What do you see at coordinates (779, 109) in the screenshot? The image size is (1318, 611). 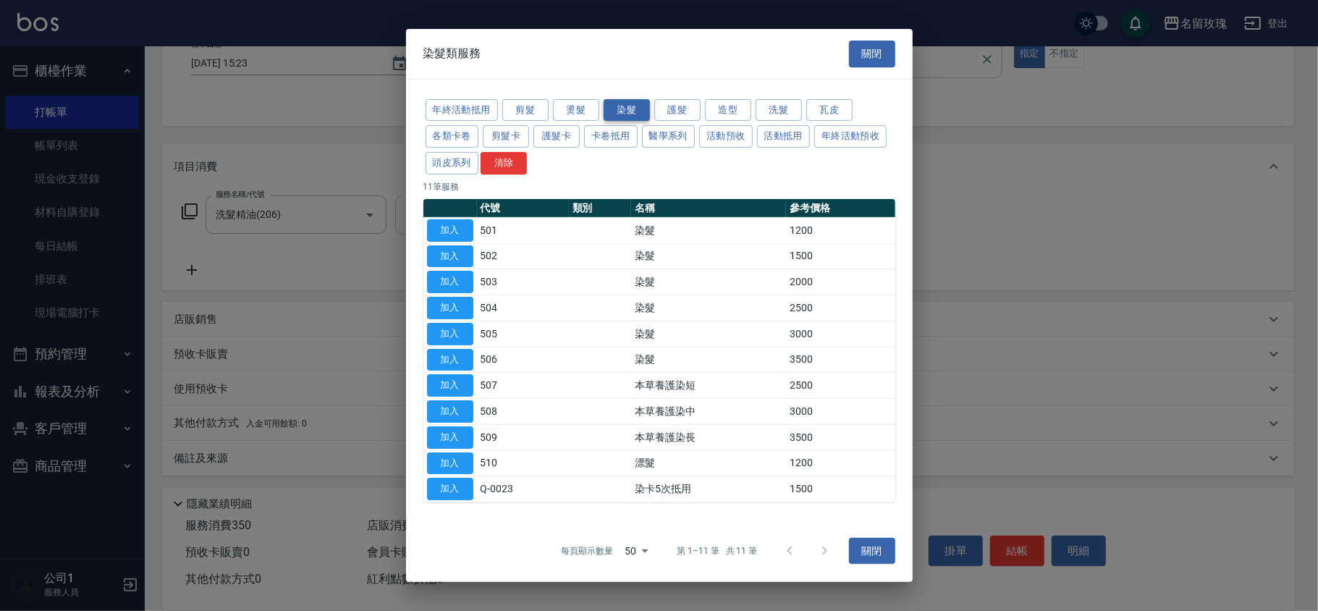 I see `button: 洗髮` at bounding box center [779, 109].